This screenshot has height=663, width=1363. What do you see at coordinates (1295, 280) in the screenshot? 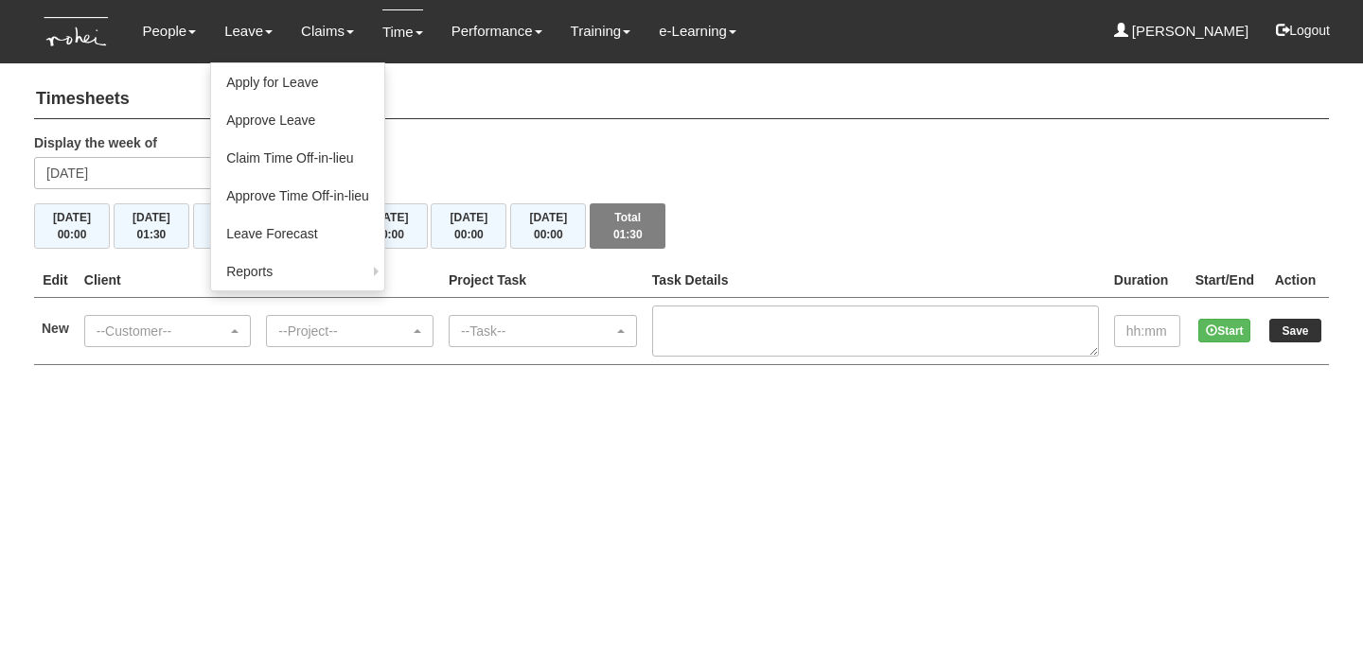
I see `th: Action` at bounding box center [1295, 280].